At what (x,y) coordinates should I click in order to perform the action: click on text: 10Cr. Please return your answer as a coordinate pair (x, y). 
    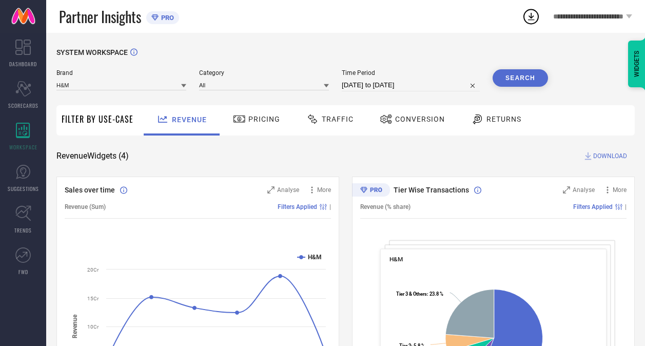
    Looking at the image, I should click on (93, 326).